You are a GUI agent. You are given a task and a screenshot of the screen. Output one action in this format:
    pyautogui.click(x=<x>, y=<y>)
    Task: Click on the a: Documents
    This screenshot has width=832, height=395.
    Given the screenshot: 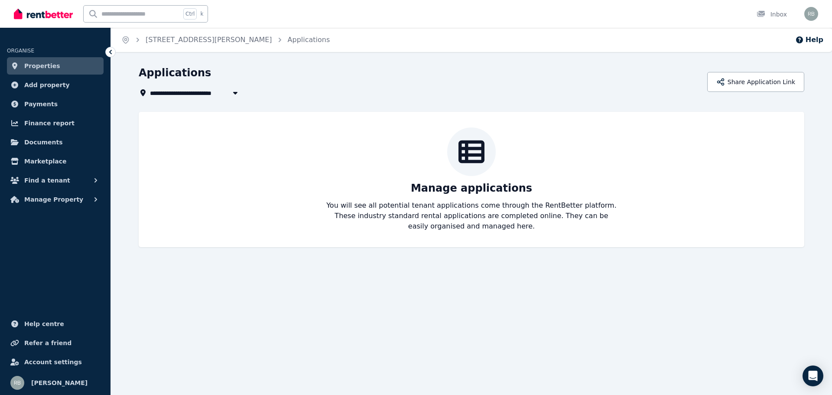 What is the action you would take?
    pyautogui.click(x=55, y=142)
    